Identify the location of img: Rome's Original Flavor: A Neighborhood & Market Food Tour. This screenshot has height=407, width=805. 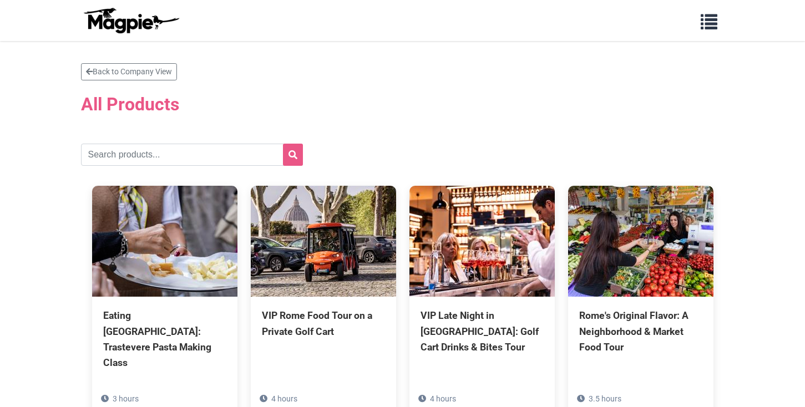
(640, 241).